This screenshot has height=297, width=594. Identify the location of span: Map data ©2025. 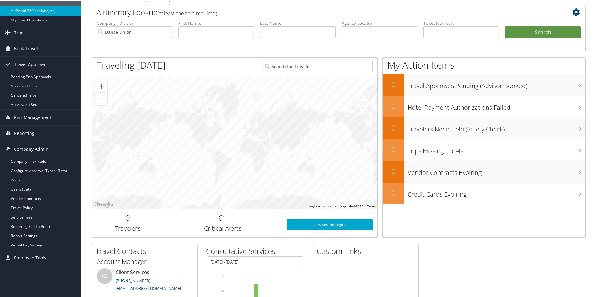
(351, 206).